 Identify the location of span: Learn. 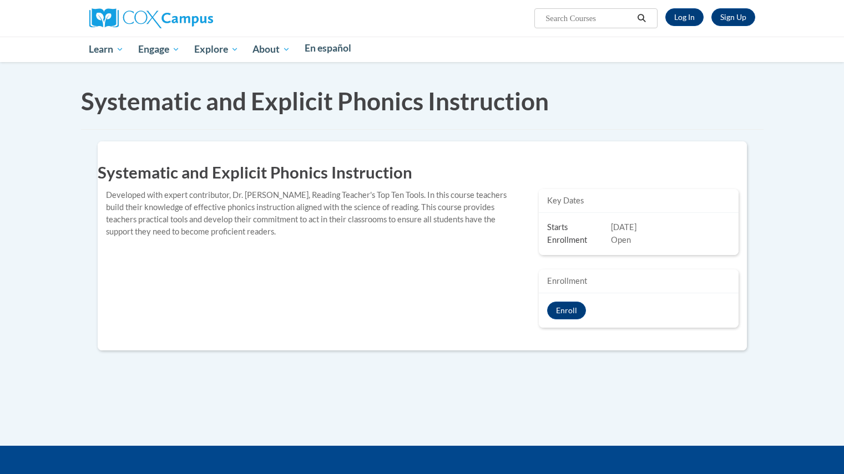
(106, 49).